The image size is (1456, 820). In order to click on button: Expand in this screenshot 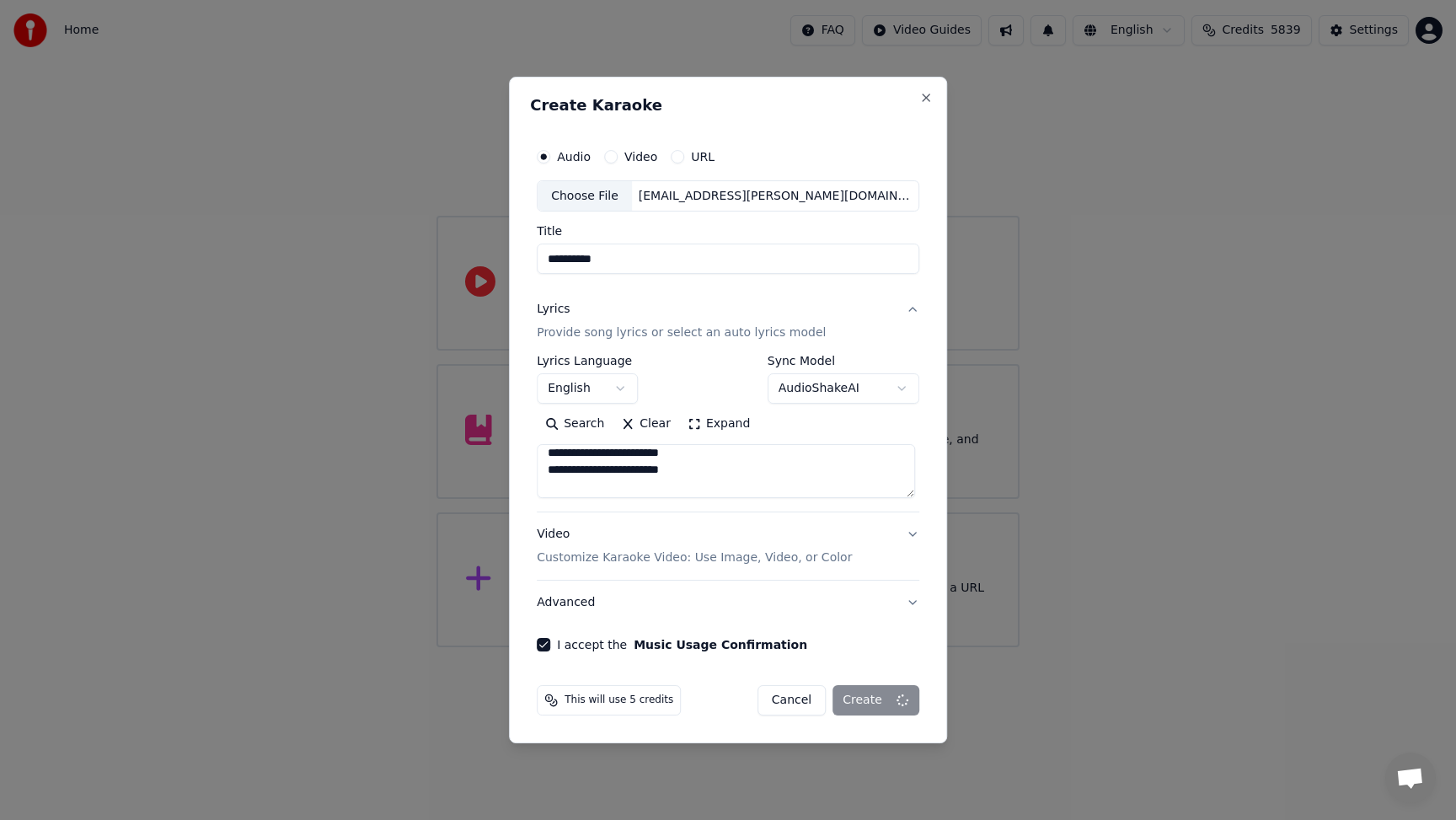, I will do `click(719, 425)`.